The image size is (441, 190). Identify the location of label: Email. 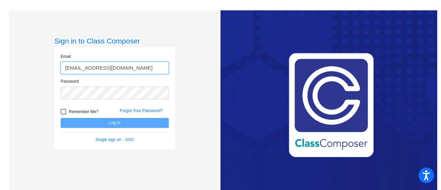
(66, 57).